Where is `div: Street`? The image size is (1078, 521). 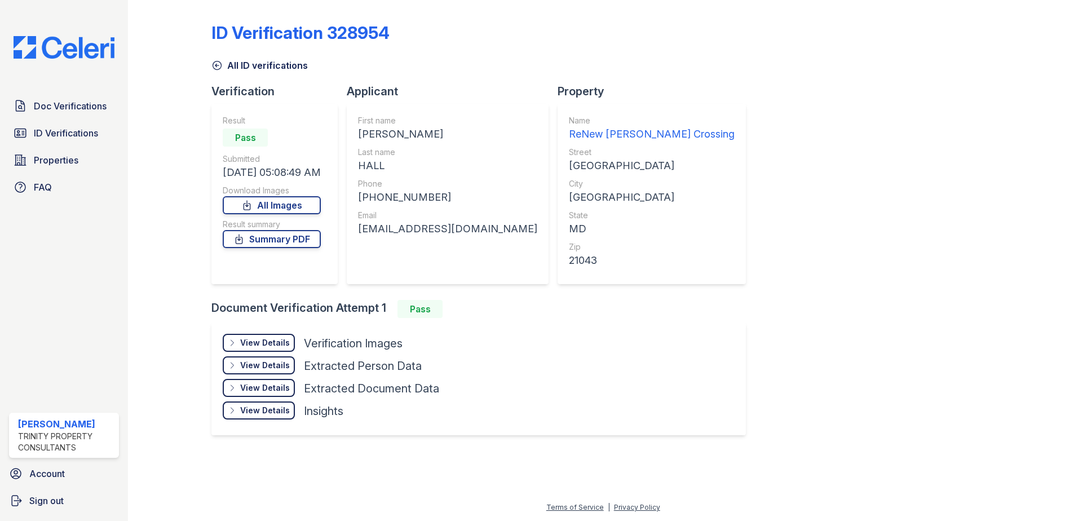
div: Street is located at coordinates (652, 152).